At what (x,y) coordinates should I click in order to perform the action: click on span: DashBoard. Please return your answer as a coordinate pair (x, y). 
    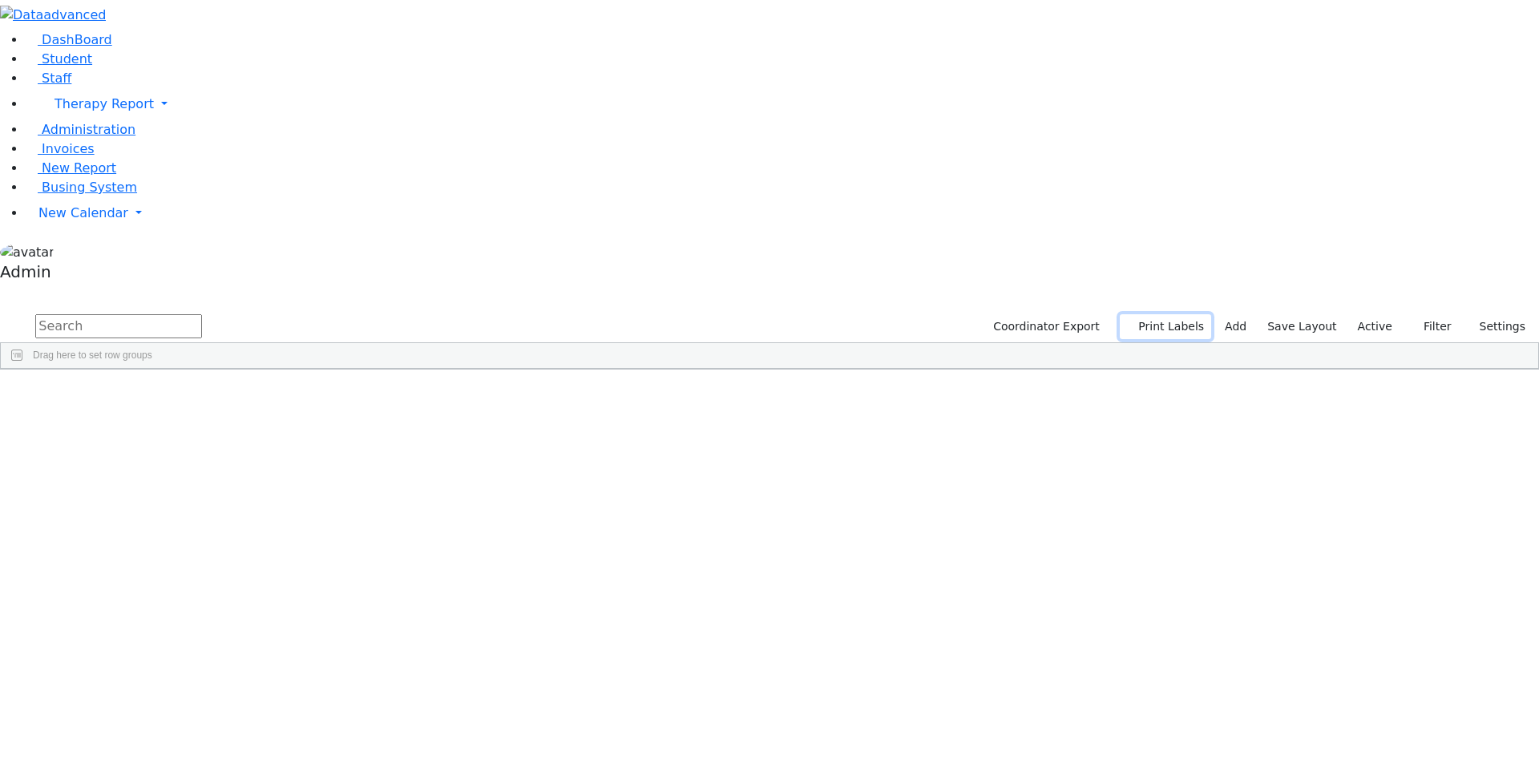
    Looking at the image, I should click on (77, 39).